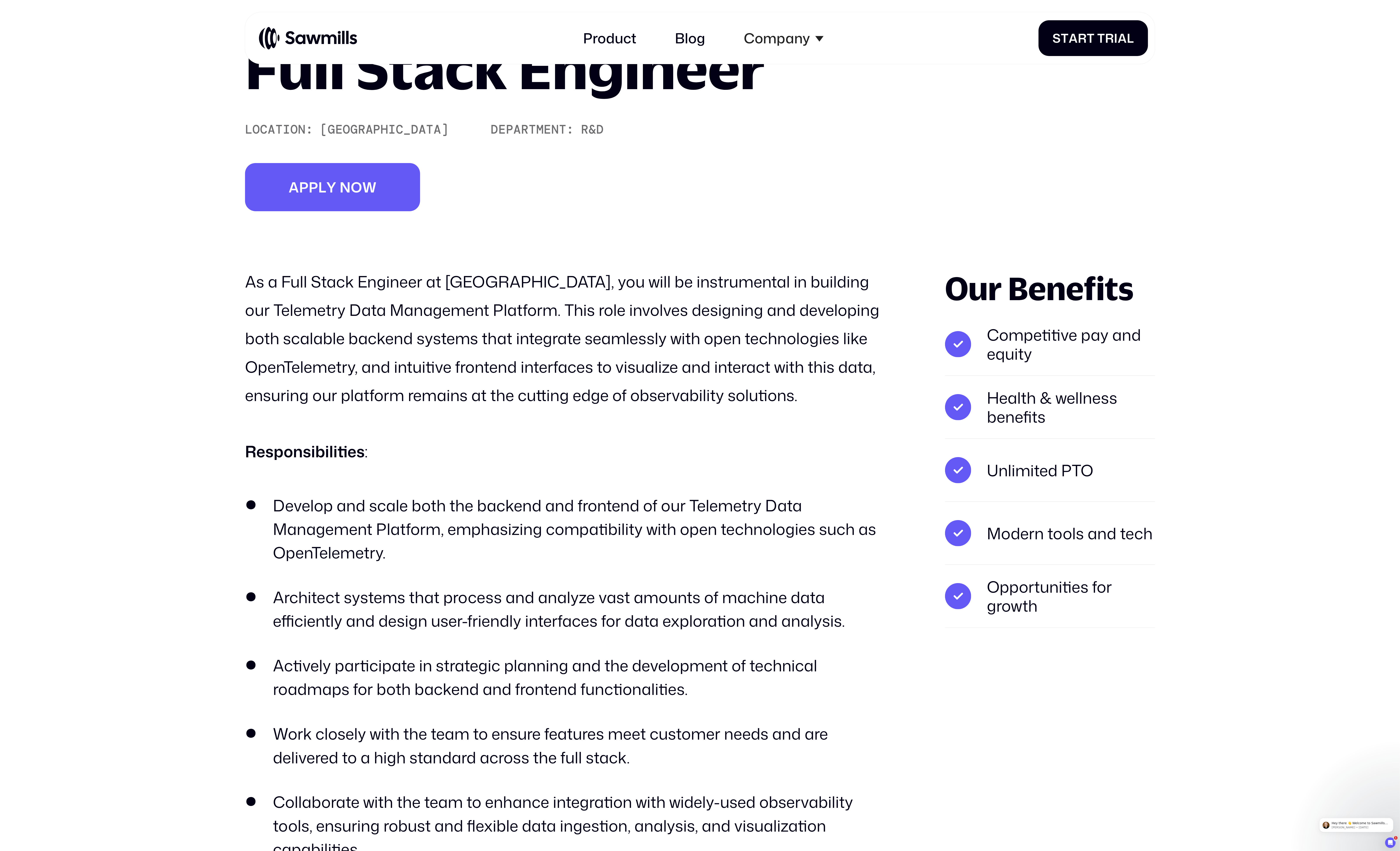 This screenshot has width=1400, height=851. I want to click on a: Blog, so click(690, 38).